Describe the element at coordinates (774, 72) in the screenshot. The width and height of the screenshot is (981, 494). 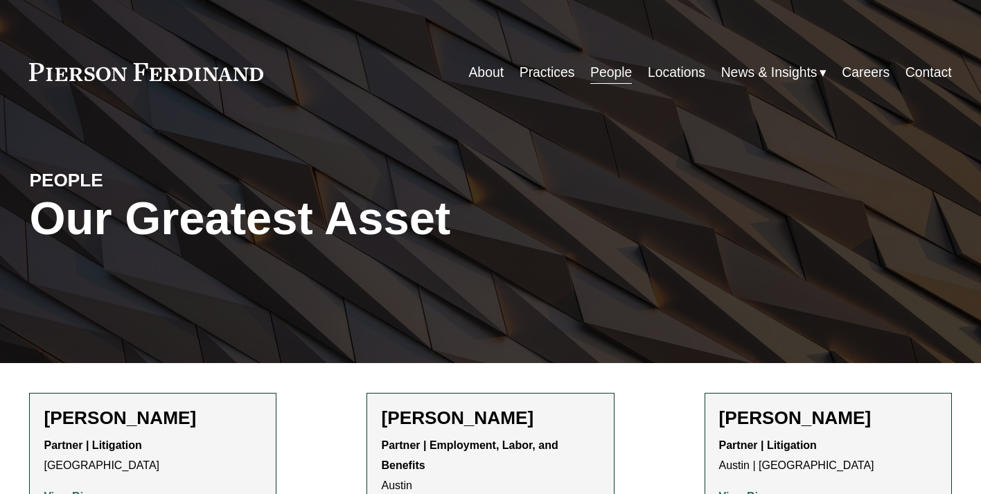
I see `a: folder dropdown` at that location.